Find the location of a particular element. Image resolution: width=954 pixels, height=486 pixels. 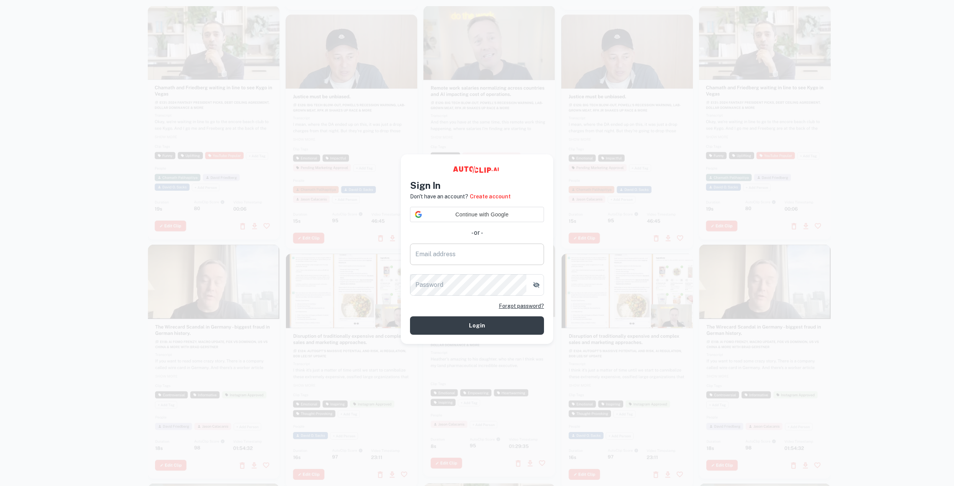

p: Don't have an account? is located at coordinates (439, 196).